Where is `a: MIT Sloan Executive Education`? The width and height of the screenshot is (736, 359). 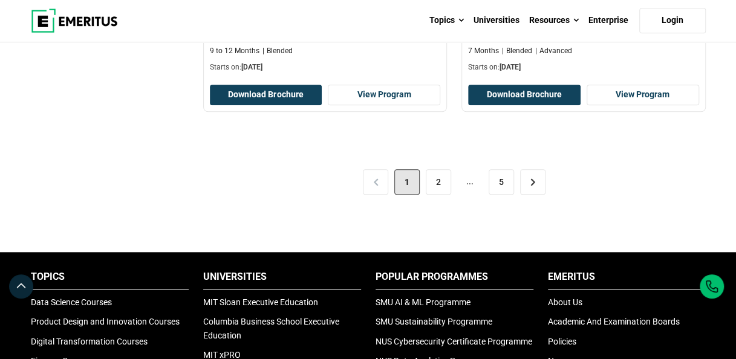 a: MIT Sloan Executive Education is located at coordinates (260, 302).